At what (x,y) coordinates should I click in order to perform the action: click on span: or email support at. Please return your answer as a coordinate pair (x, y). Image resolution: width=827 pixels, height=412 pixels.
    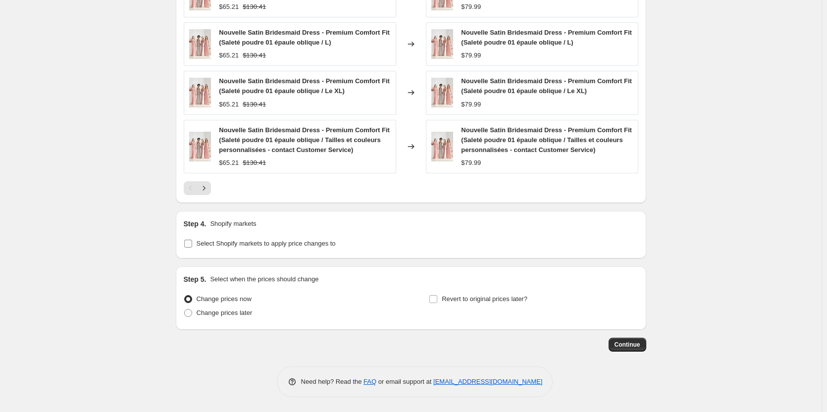
    Looking at the image, I should click on (404, 381).